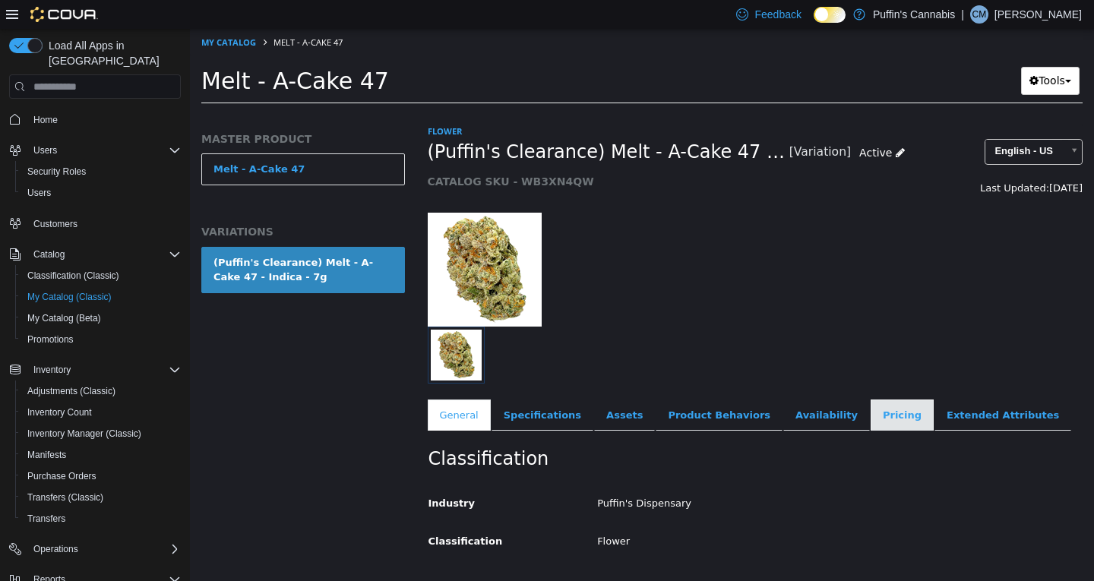 The image size is (1094, 581). I want to click on span: Adjustments (Classic), so click(101, 391).